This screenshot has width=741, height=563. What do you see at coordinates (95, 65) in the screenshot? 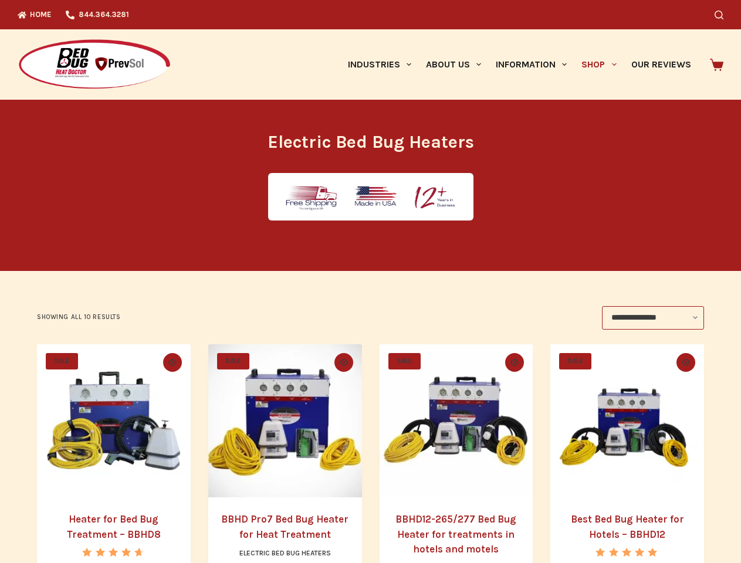
I see `img: Prevsol/Bed Bug Heat Doctor` at bounding box center [95, 65].